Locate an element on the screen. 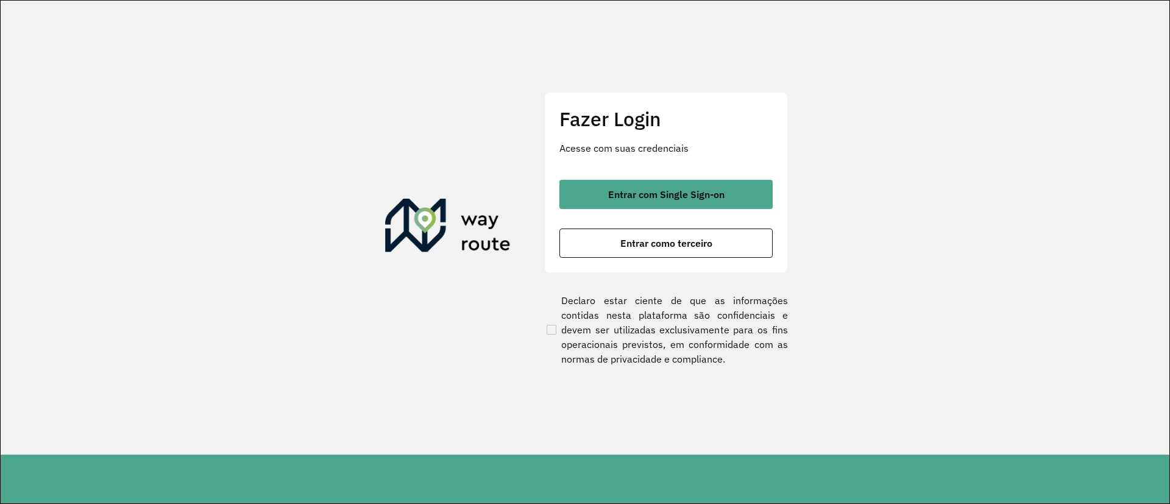 Image resolution: width=1170 pixels, height=504 pixels. span: Entrar como terceiro is located at coordinates (666, 243).